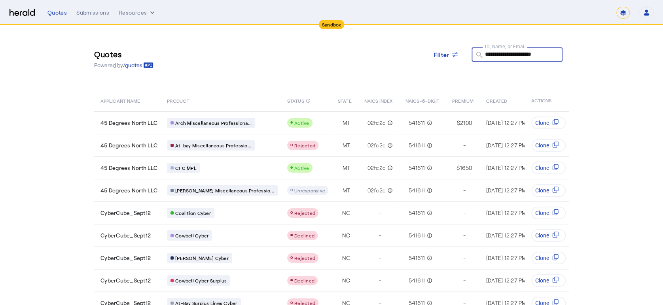 This screenshot has width=663, height=305. What do you see at coordinates (332, 25) in the screenshot?
I see `div: Sandbox` at bounding box center [332, 25].